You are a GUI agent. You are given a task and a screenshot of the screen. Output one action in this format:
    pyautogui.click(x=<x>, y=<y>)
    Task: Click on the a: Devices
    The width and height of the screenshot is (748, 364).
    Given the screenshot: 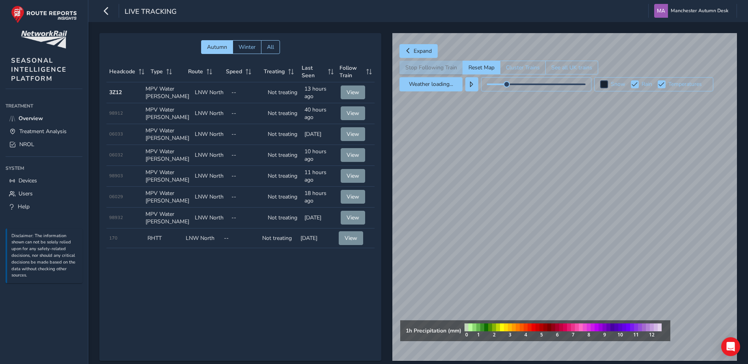 What is the action you would take?
    pyautogui.click(x=44, y=181)
    